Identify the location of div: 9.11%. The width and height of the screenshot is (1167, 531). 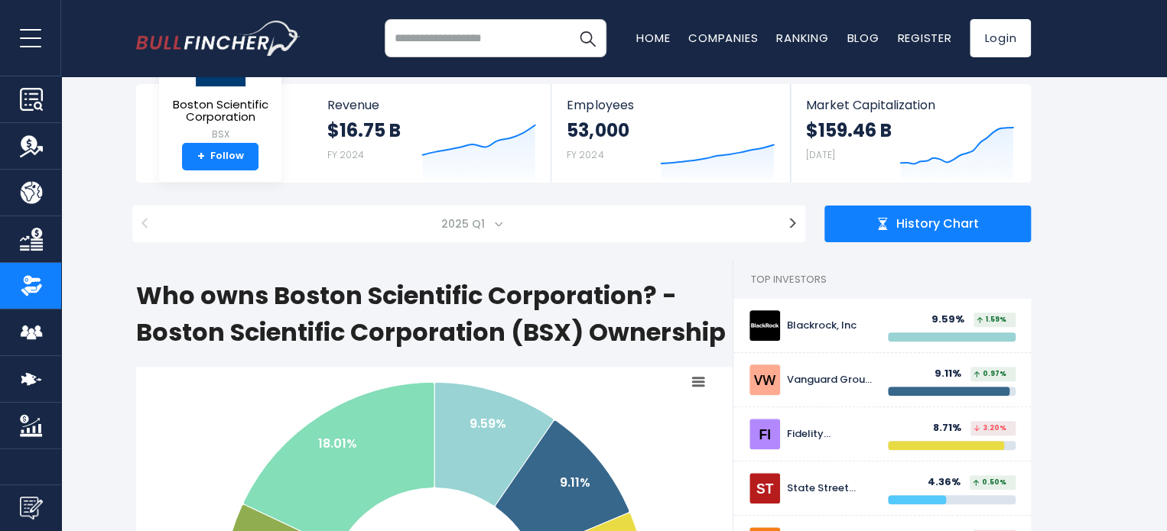
(952, 374).